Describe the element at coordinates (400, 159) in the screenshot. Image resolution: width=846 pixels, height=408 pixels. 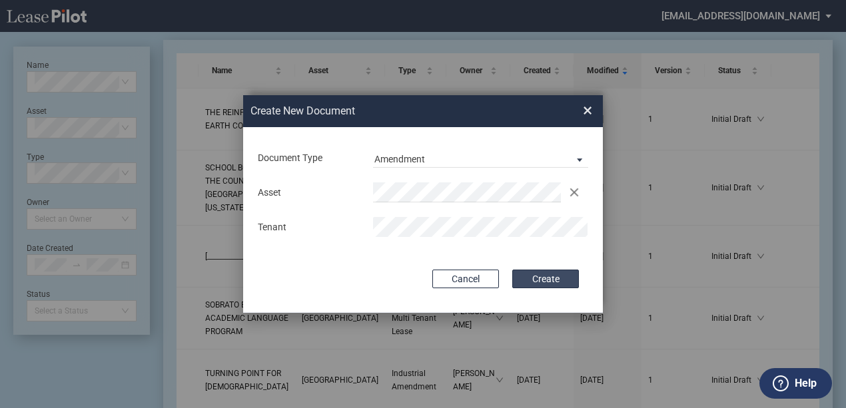
I see `div: Amendment` at that location.